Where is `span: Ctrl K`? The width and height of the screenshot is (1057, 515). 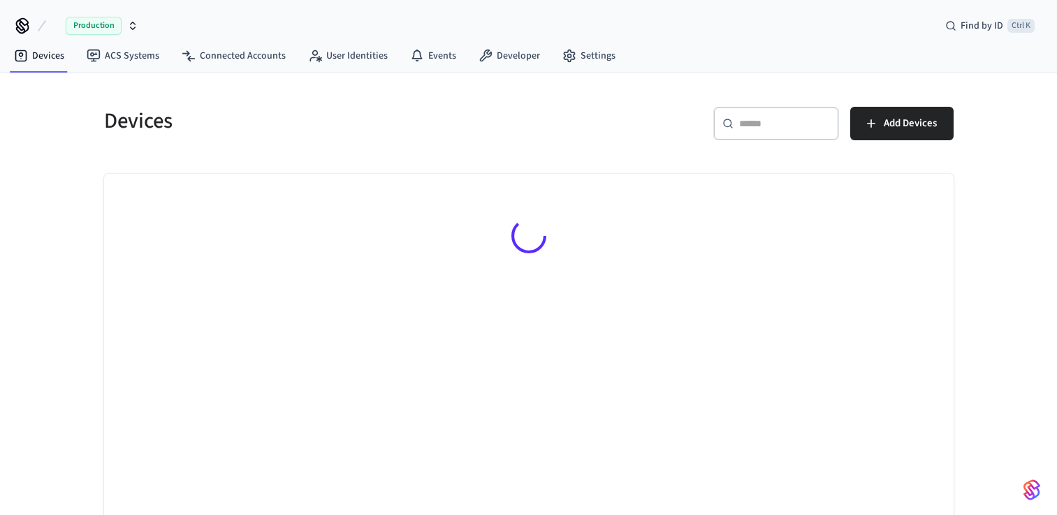
span: Ctrl K is located at coordinates (1020, 26).